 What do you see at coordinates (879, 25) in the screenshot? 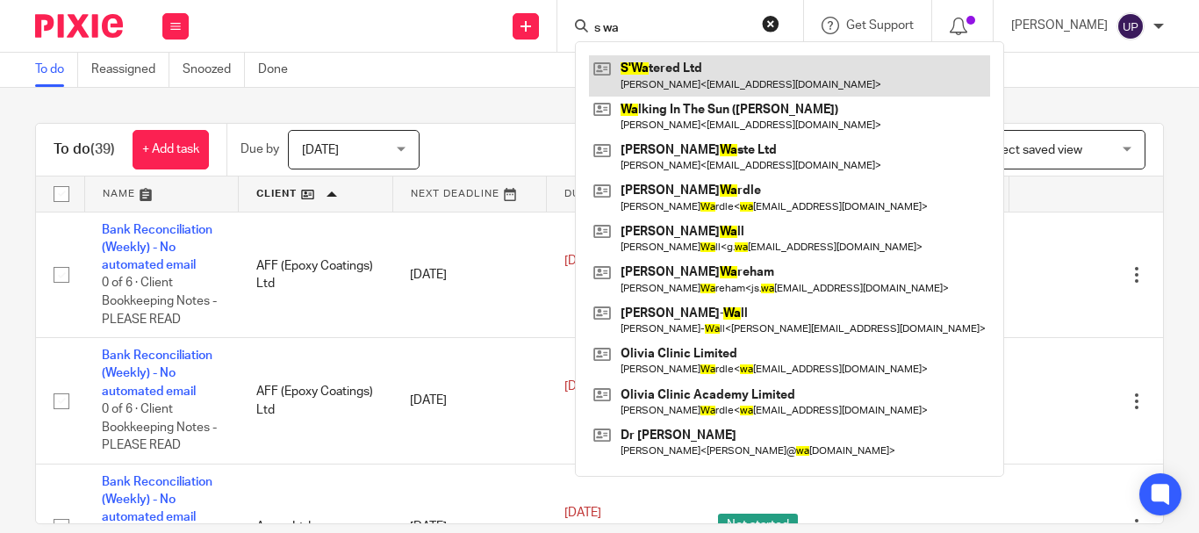
I see `span: Get Support` at bounding box center [879, 25].